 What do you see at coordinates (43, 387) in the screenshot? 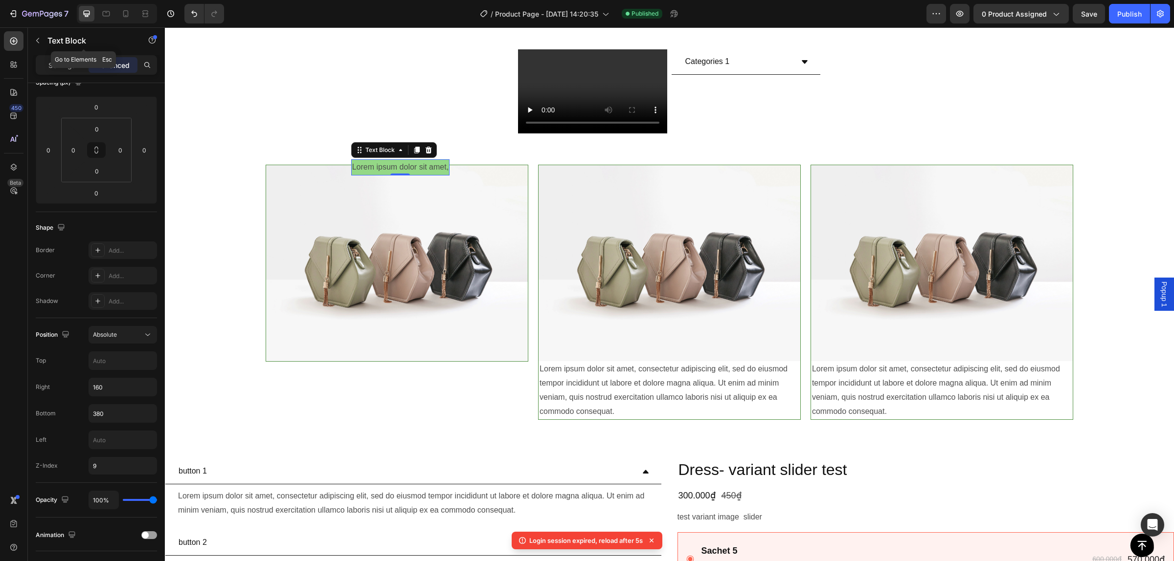
I see `div: Right` at bounding box center [43, 387].